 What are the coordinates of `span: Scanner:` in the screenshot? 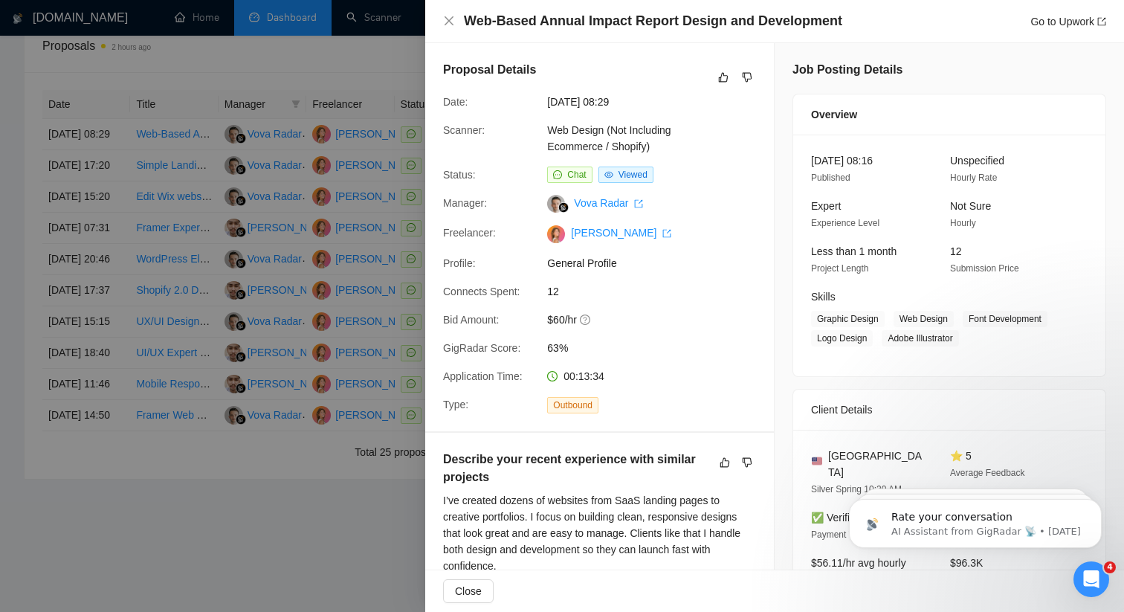 It's located at (464, 130).